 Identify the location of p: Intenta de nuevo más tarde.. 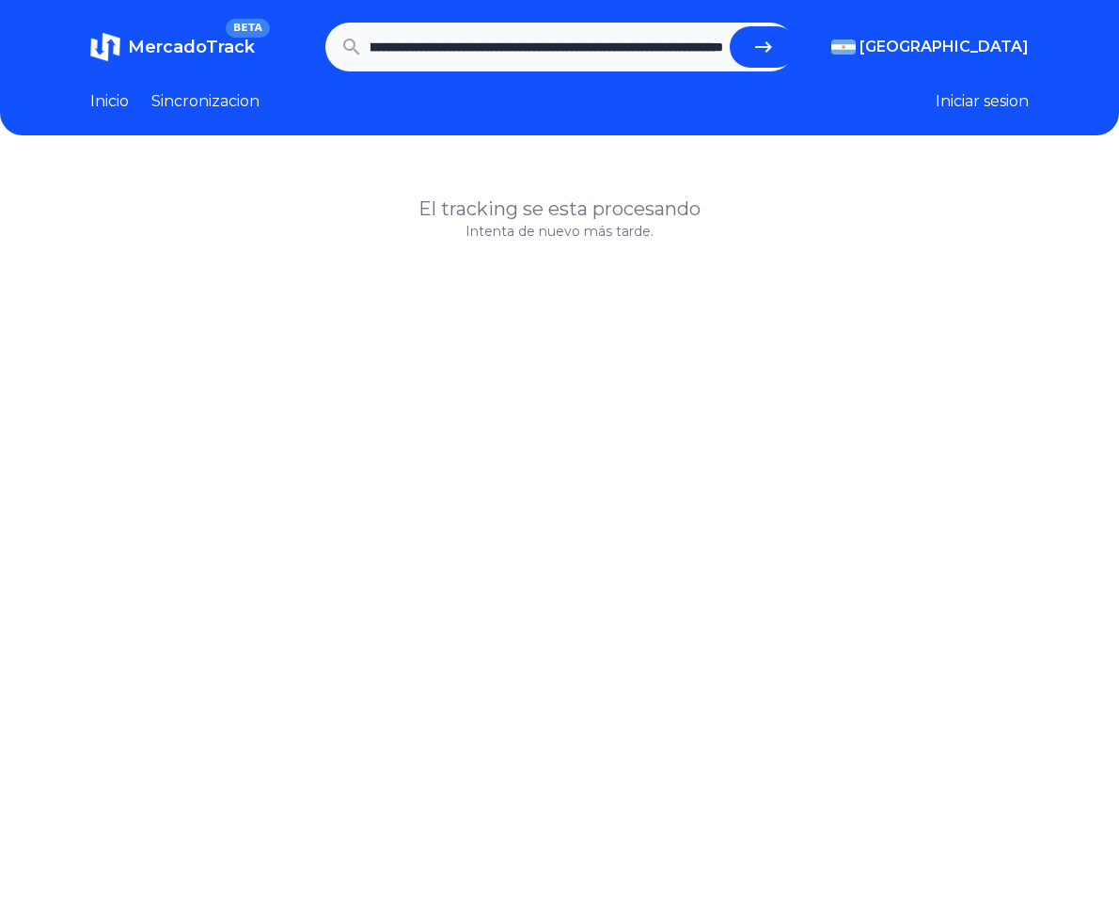
(559, 231).